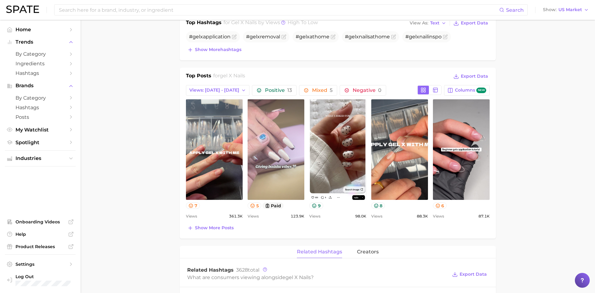 This screenshot has width=595, height=293. Describe the element at coordinates (193, 206) in the screenshot. I see `button: 7` at that location.